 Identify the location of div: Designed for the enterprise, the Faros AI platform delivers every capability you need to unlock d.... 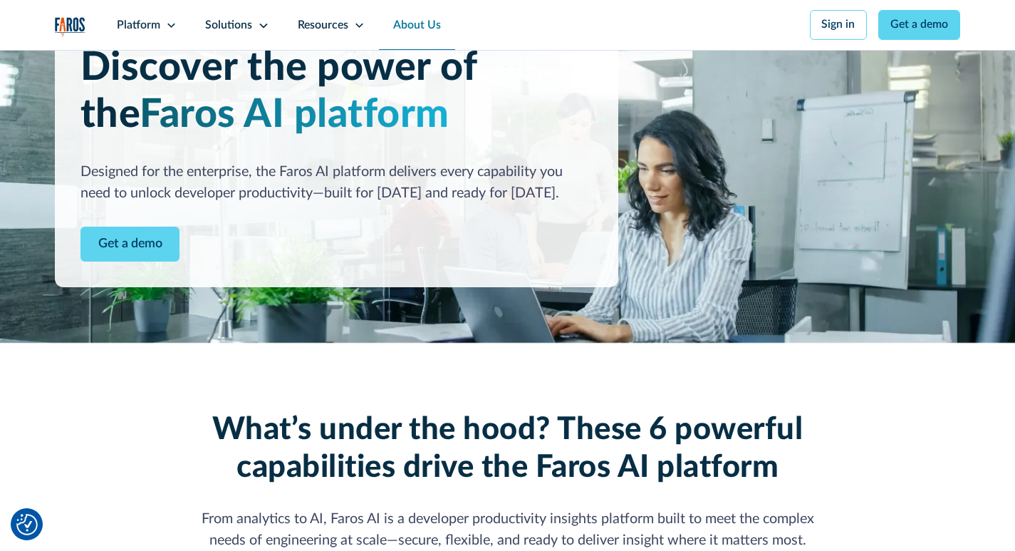
(337, 183).